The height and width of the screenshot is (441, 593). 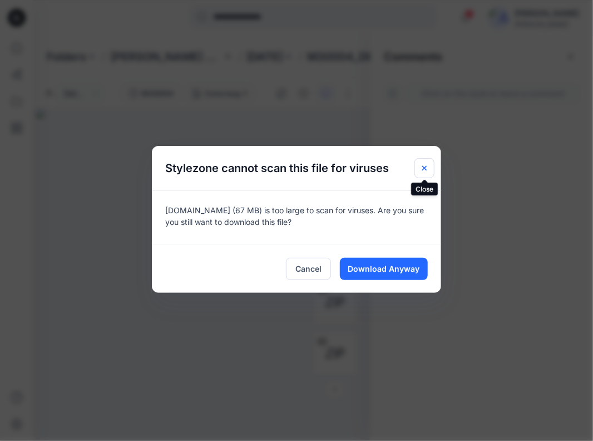 I want to click on button: Cancel, so click(x=308, y=269).